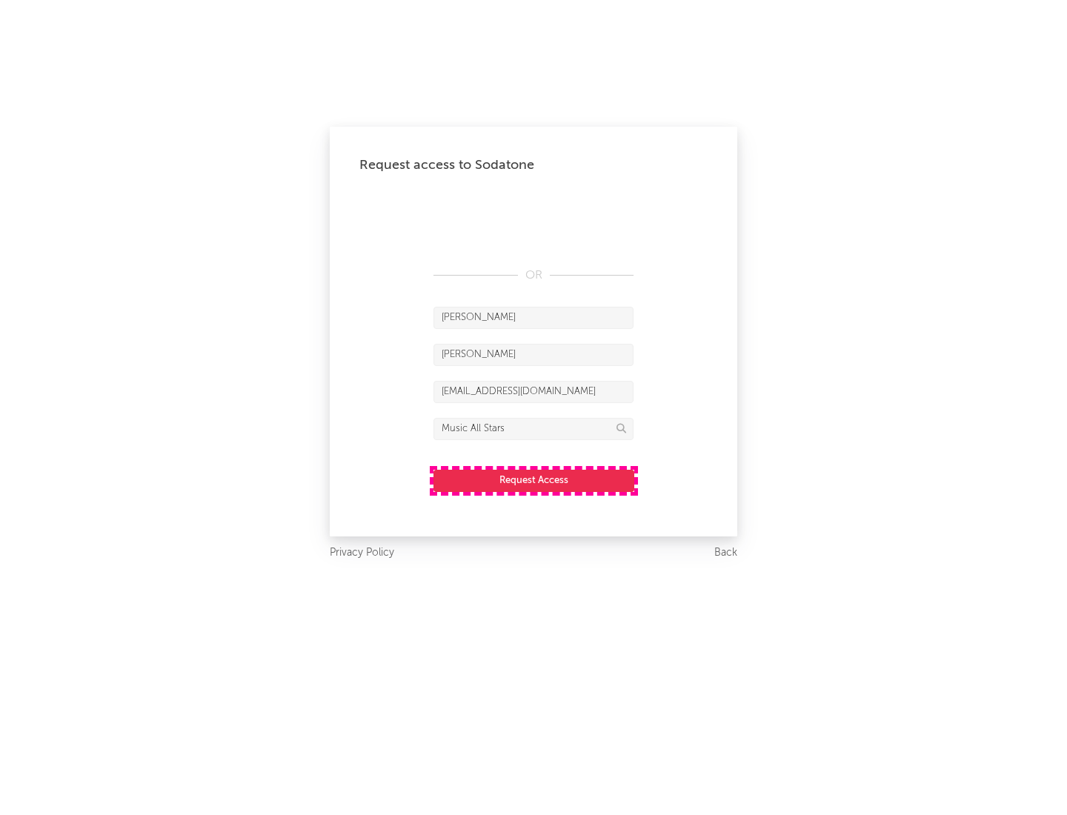 The width and height of the screenshot is (1067, 815). What do you see at coordinates (533, 276) in the screenshot?
I see `div: OR` at bounding box center [533, 276].